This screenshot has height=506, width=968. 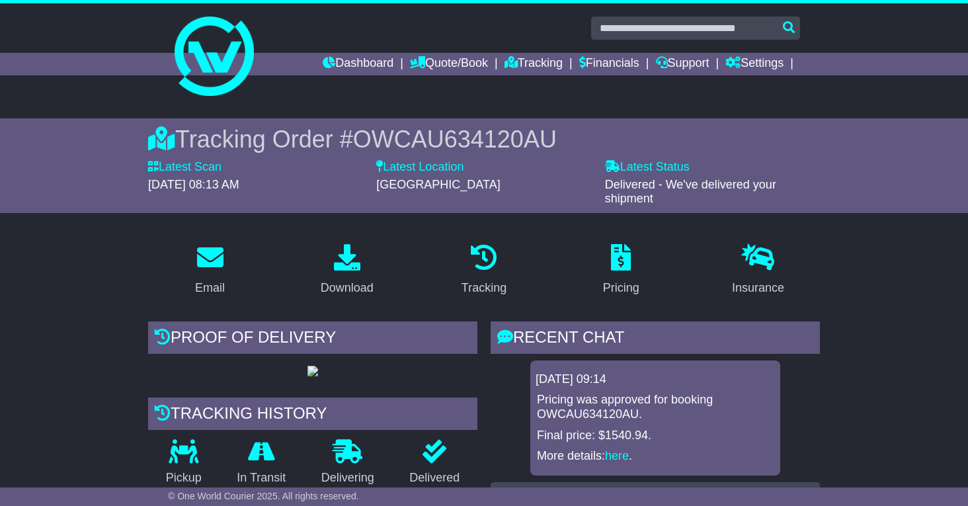 What do you see at coordinates (347, 270) in the screenshot?
I see `a: Download` at bounding box center [347, 270].